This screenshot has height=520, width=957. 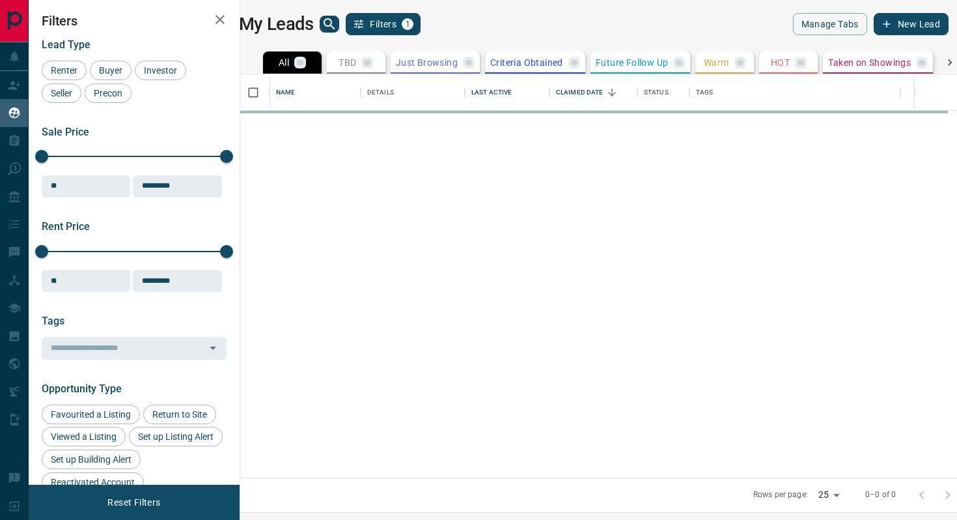 I want to click on button: New Lead, so click(x=911, y=24).